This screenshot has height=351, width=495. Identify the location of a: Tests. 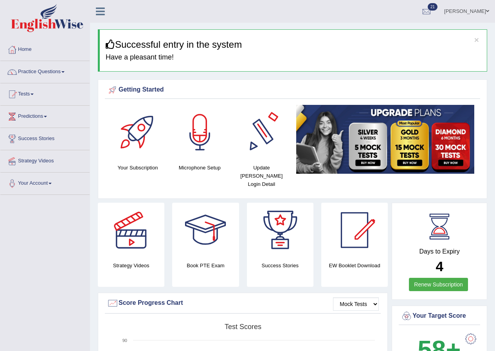
(45, 93).